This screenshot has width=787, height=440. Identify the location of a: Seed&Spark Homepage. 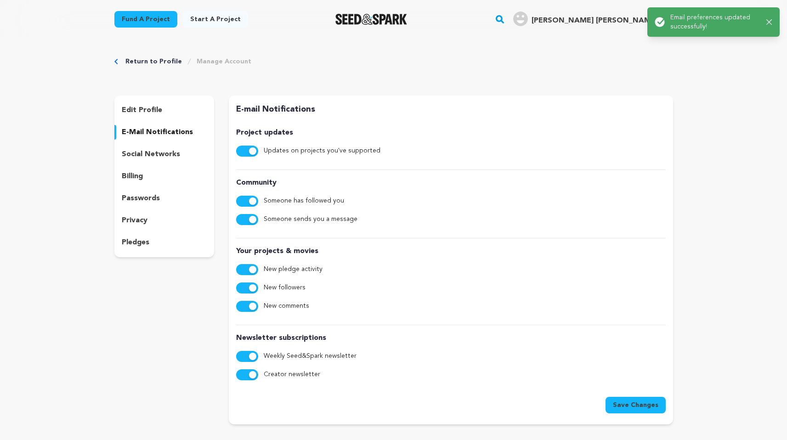
(371, 19).